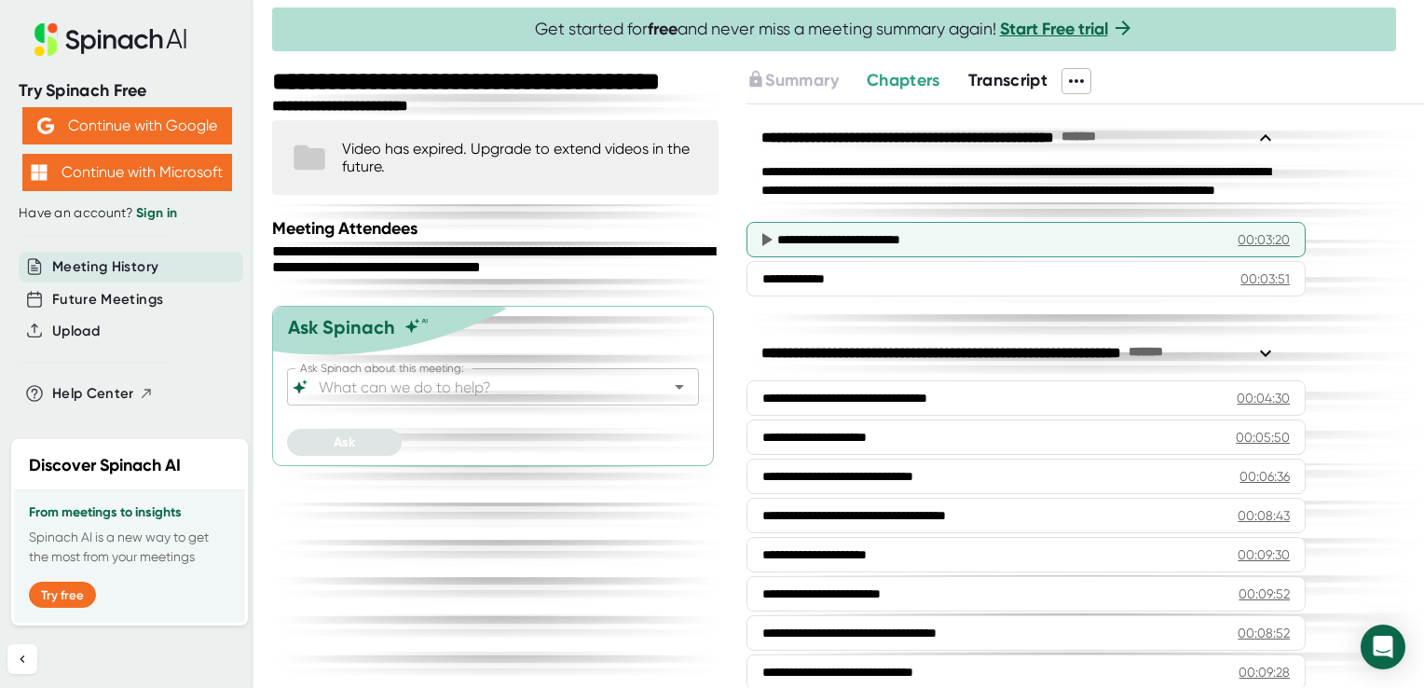 The width and height of the screenshot is (1424, 688). What do you see at coordinates (107, 299) in the screenshot?
I see `span: Future Meetings` at bounding box center [107, 299].